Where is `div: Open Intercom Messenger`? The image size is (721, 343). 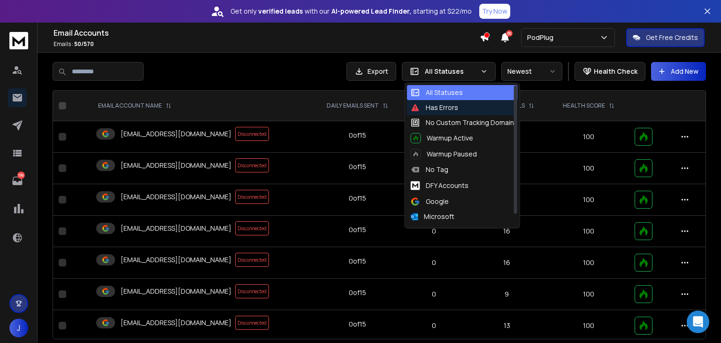 div: Open Intercom Messenger is located at coordinates (698, 322).